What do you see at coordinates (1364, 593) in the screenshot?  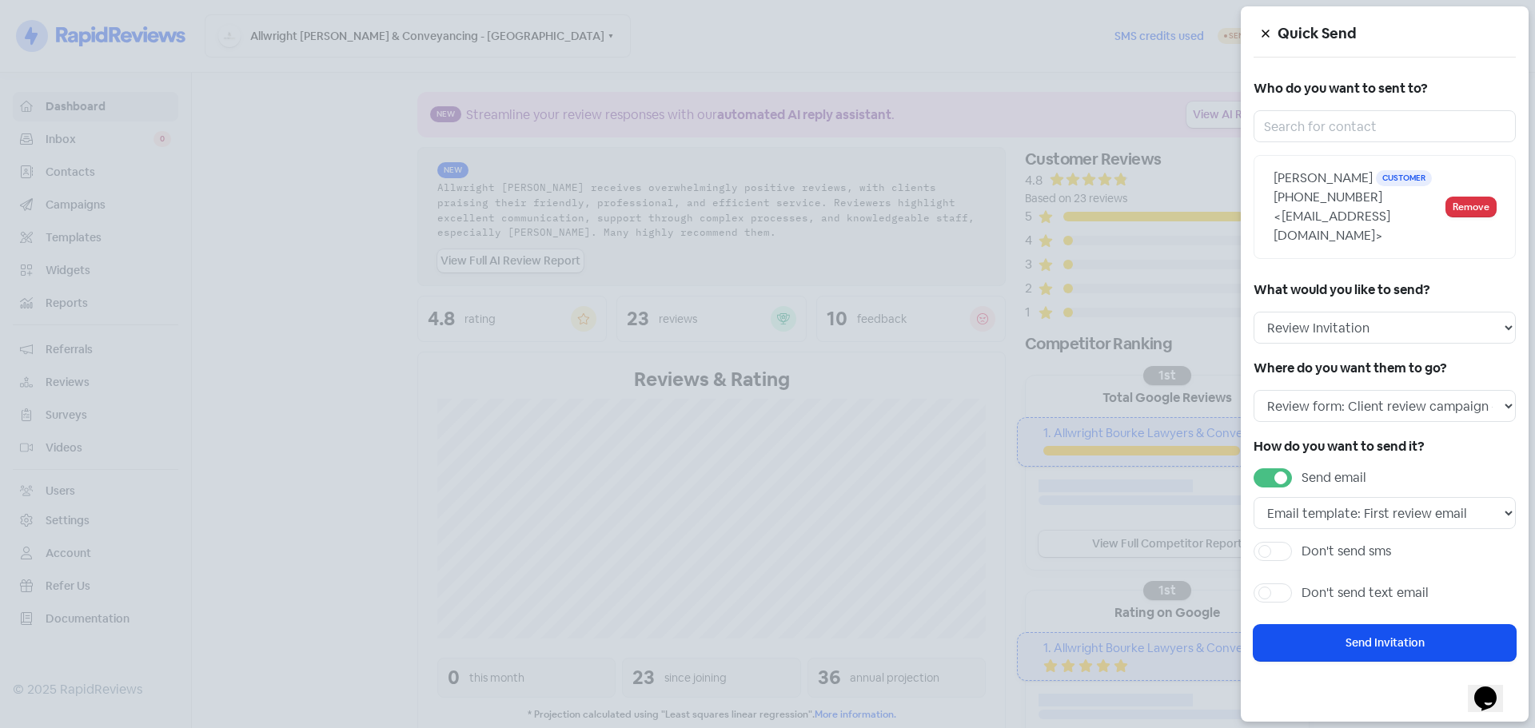 I see `label: Don't send text email` at bounding box center [1364, 593].